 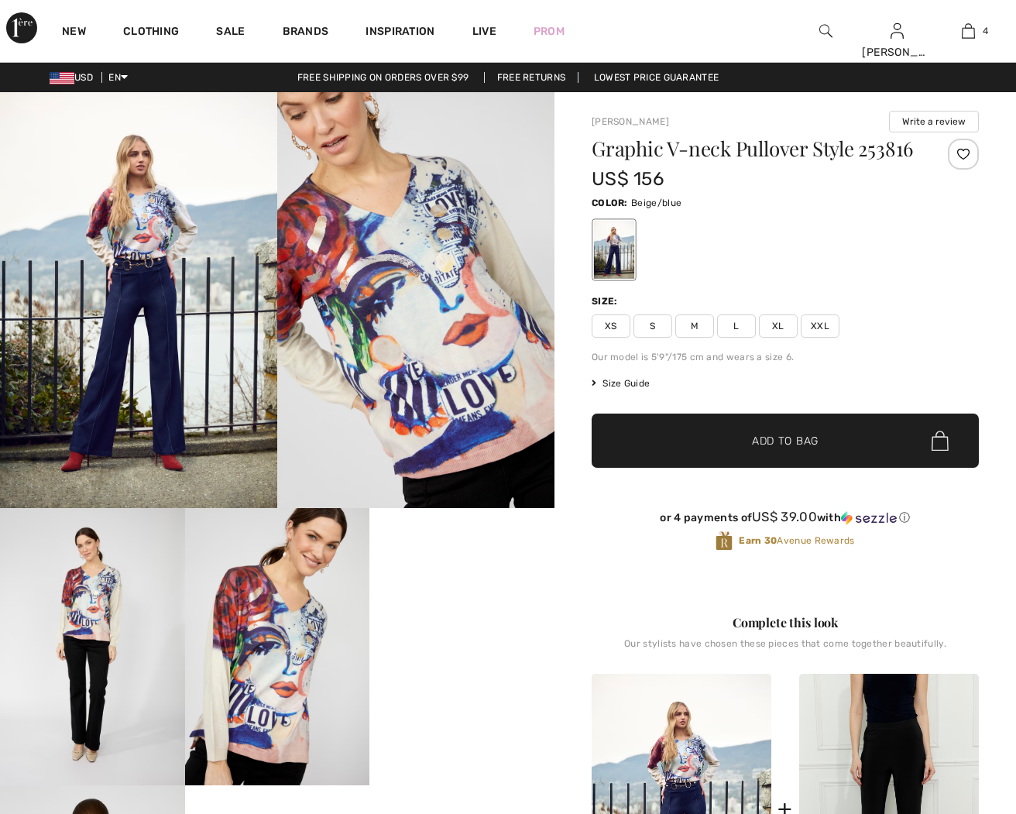 What do you see at coordinates (653, 326) in the screenshot?
I see `span: S` at bounding box center [653, 326].